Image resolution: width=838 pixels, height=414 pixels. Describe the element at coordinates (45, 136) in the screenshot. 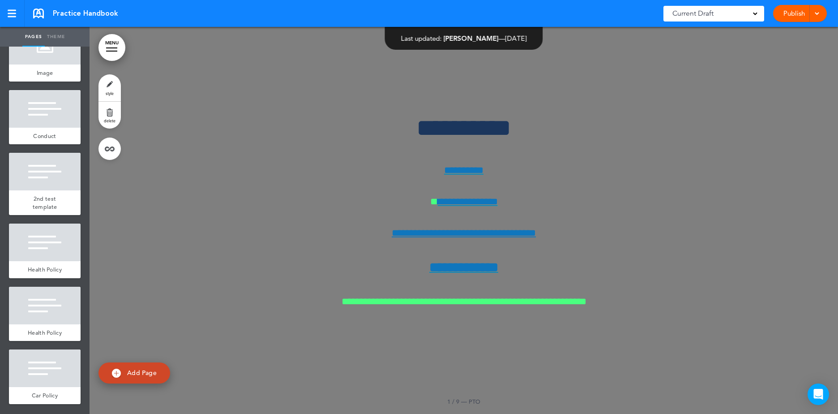

I see `a: Conduct` at that location.